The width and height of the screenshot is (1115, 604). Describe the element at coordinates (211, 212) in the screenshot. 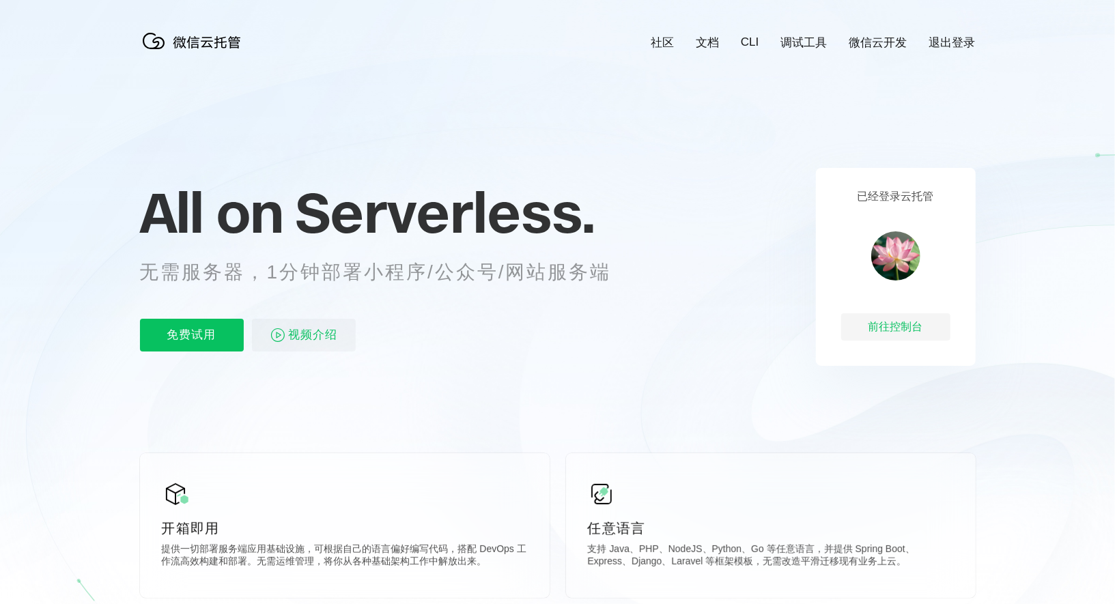

I see `span: All on` at that location.